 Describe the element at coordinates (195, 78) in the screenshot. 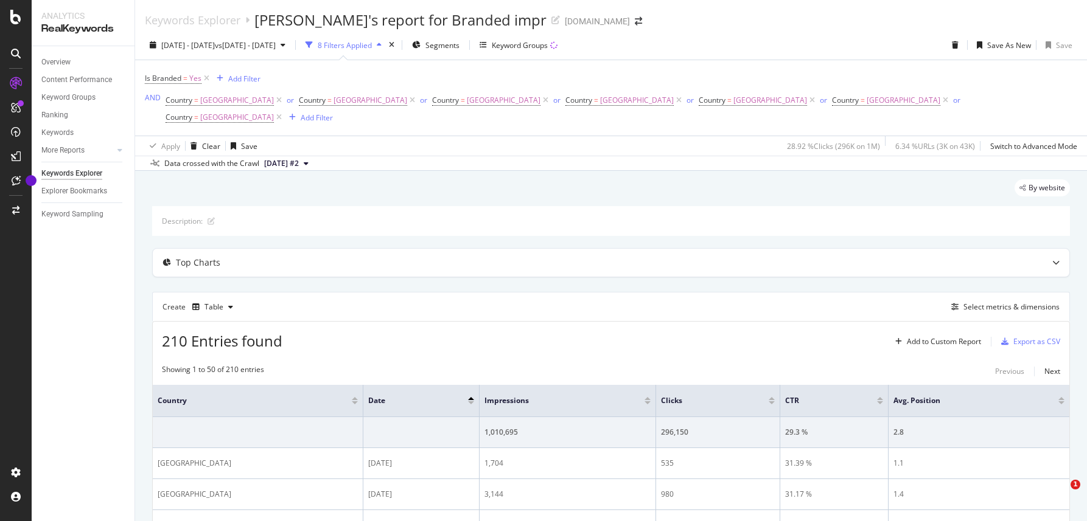

I see `span: Yes` at that location.